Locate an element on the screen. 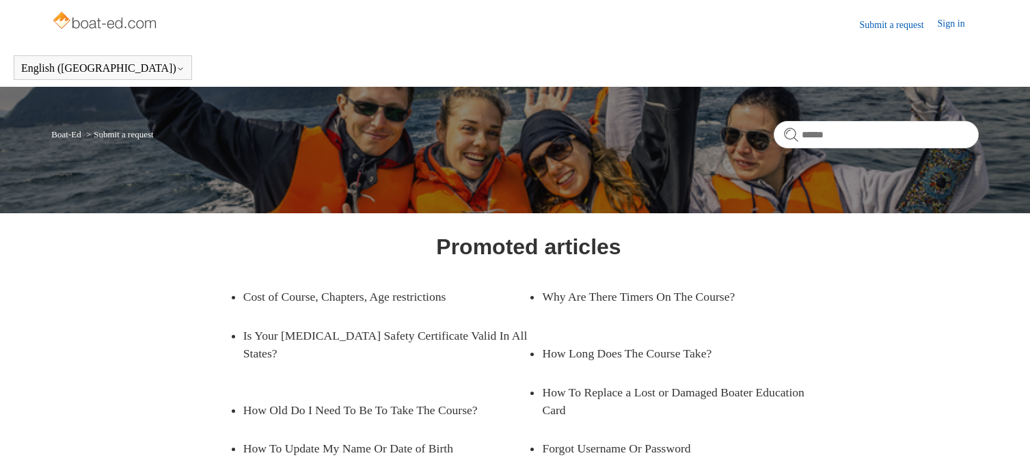 The image size is (1030, 475). li: Boat-Ed is located at coordinates (67, 134).